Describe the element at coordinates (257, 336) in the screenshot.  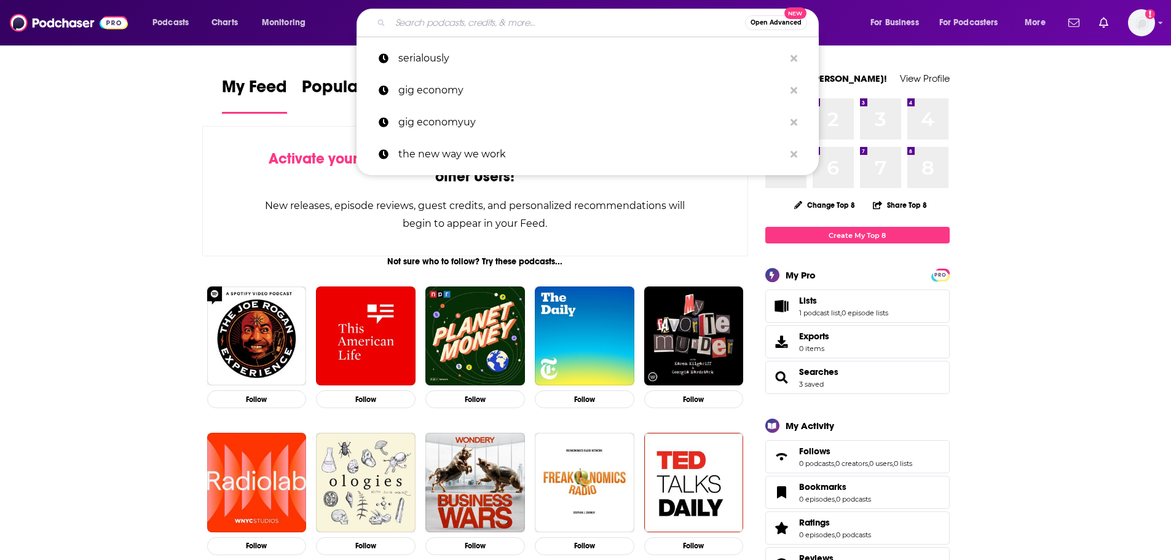
I see `a: The Joe Rogan Experience` at that location.